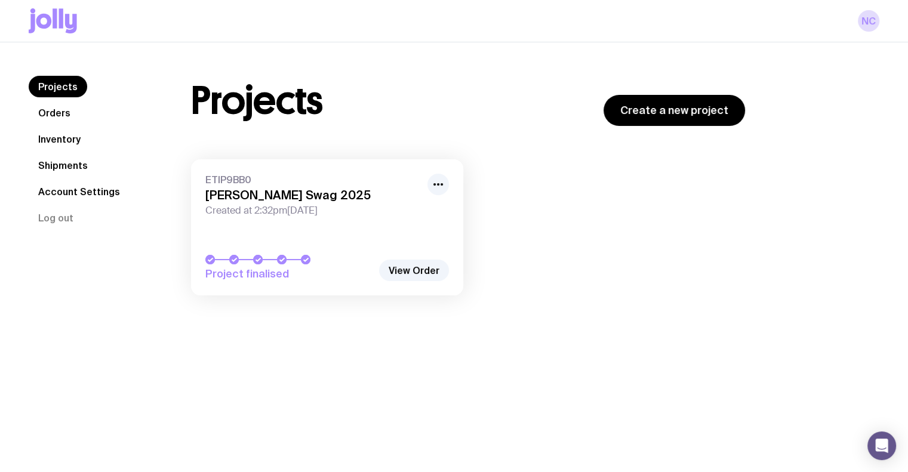 The image size is (908, 472). Describe the element at coordinates (869, 21) in the screenshot. I see `a: NC` at that location.